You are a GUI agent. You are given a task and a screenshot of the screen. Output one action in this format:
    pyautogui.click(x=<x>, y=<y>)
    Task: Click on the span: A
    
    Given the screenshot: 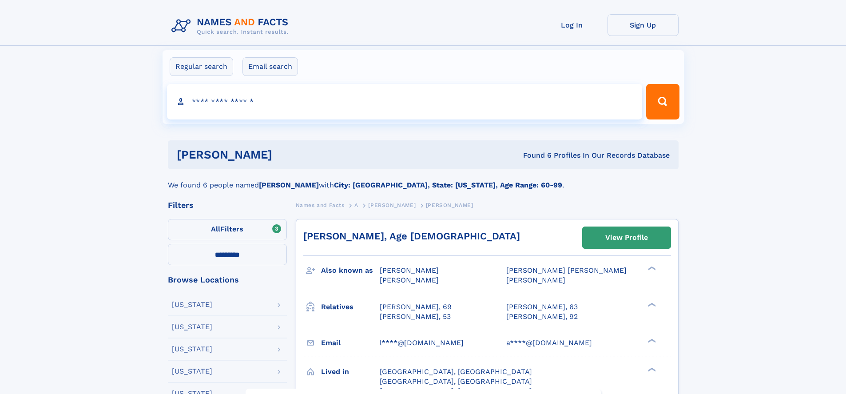 What is the action you would take?
    pyautogui.click(x=356, y=205)
    